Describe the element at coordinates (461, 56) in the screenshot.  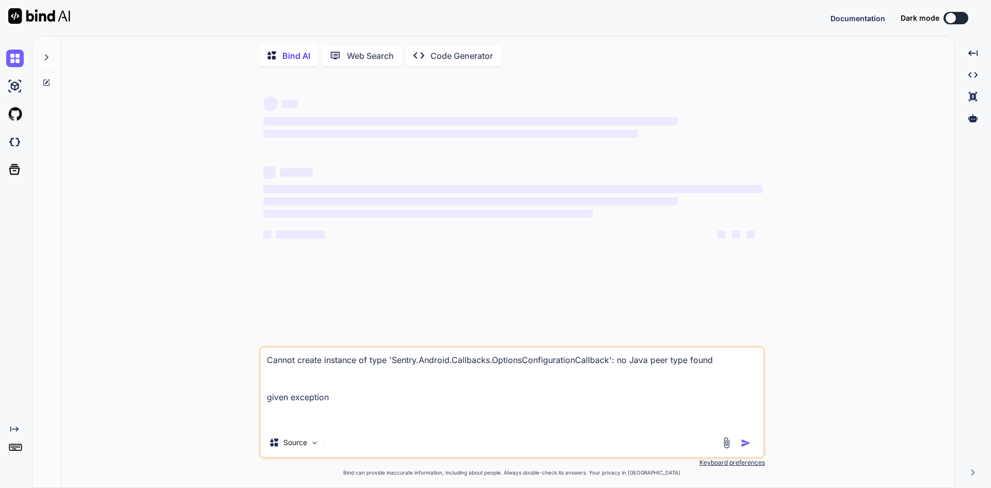
I see `p: Code Generator` at that location.